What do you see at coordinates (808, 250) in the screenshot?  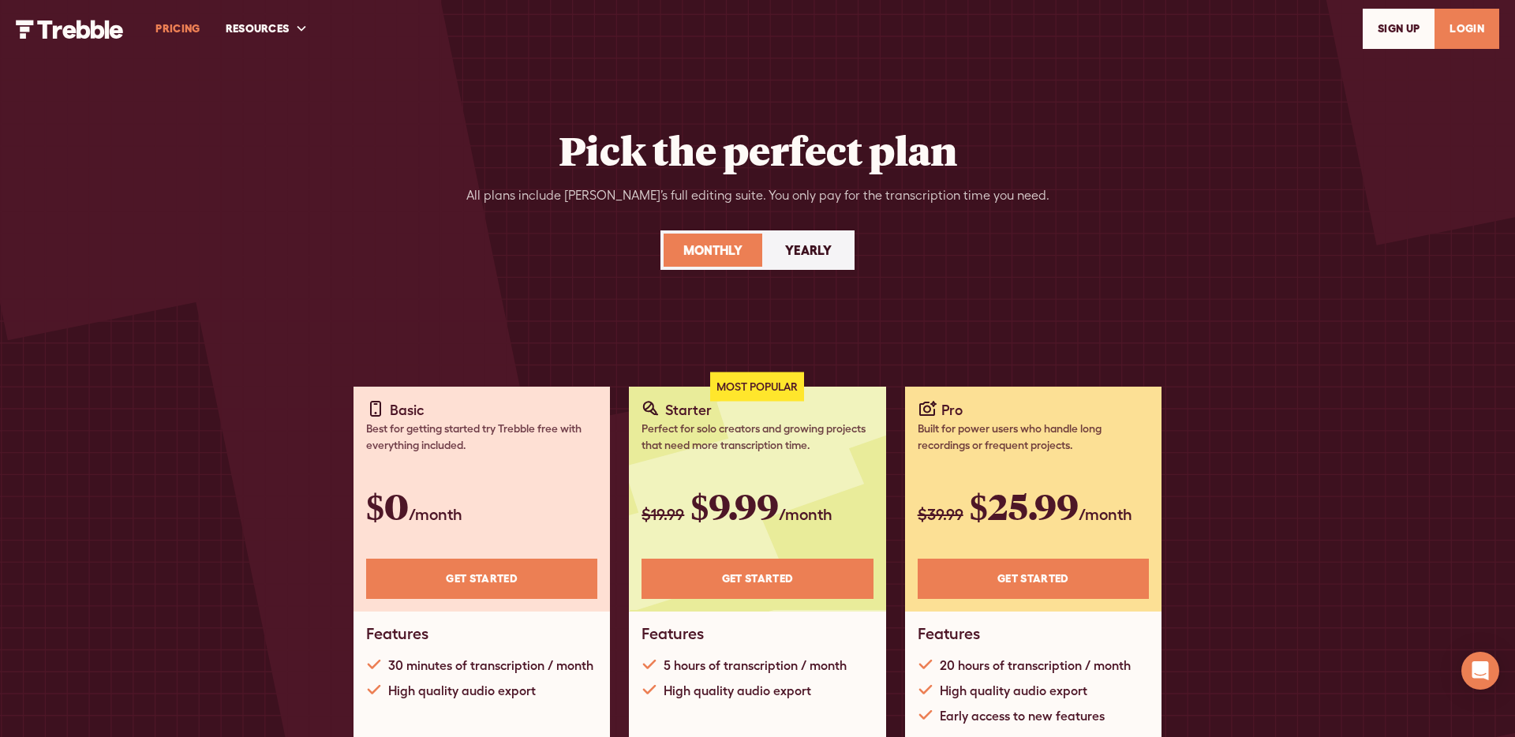 I see `div: Yearly` at bounding box center [808, 250].